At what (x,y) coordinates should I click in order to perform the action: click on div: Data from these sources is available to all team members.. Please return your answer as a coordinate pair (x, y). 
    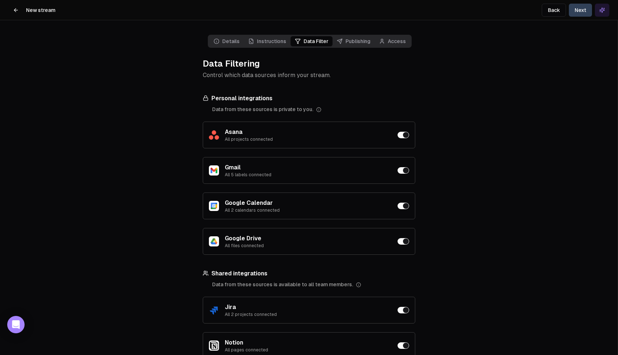
    Looking at the image, I should click on (314, 284).